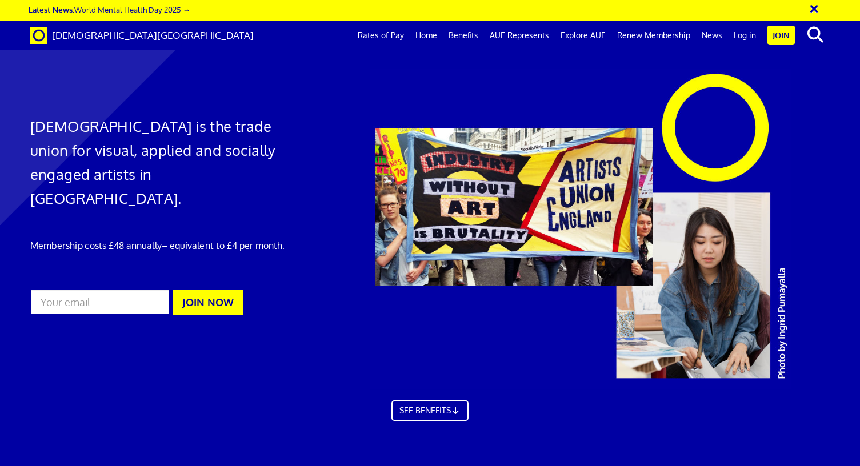 The width and height of the screenshot is (860, 466). I want to click on strong: Latest News:, so click(51, 9).